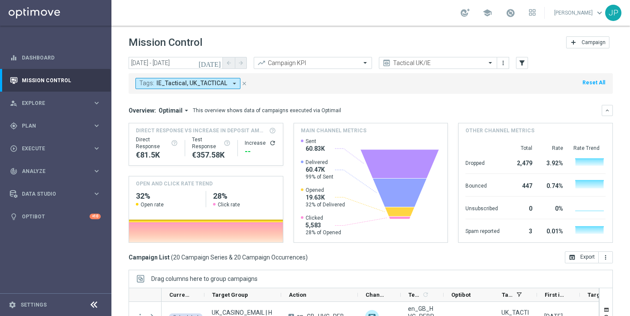  Describe the element at coordinates (188, 84) in the screenshot. I see `button: Tags: IE_Tactical, UK_TACTICAL arrow_drop_down` at that location.